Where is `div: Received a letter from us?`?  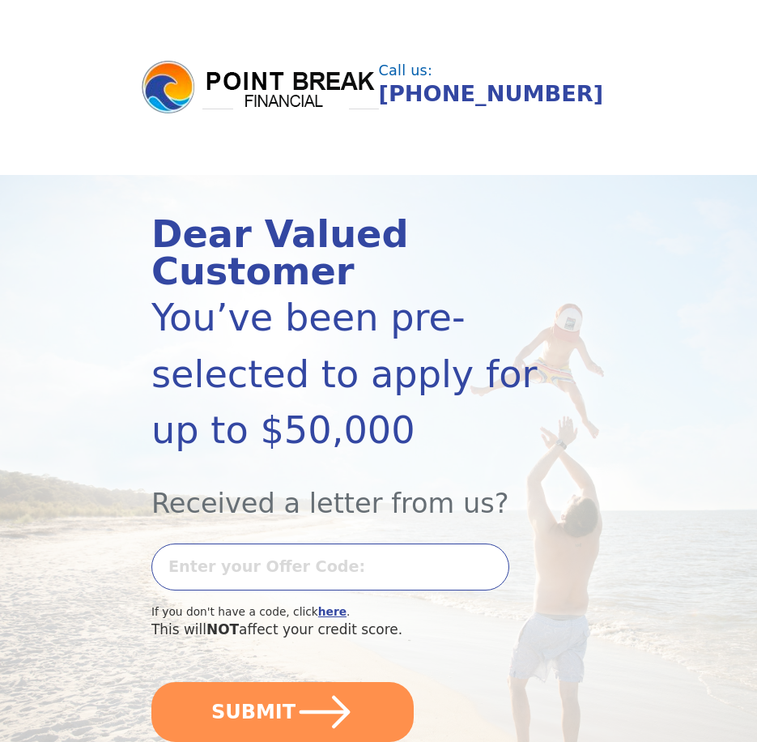
div: Received a letter from us? is located at coordinates (344, 491).